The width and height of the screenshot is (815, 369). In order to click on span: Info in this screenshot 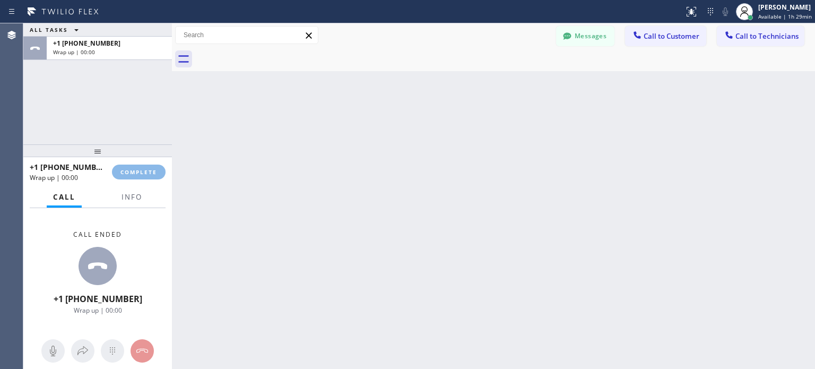, I will do `click(132, 197)`.